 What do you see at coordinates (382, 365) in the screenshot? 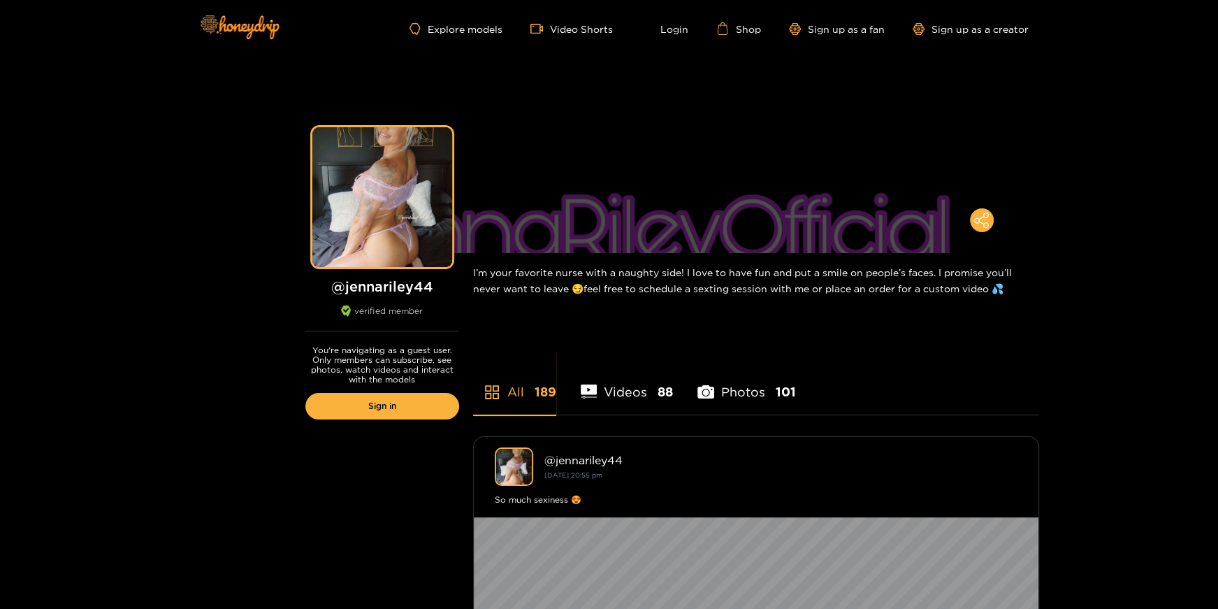
I see `p: You're navigating as a guest user. Only members can subscribe, see photos, watch videos and inter...` at bounding box center [382, 365].